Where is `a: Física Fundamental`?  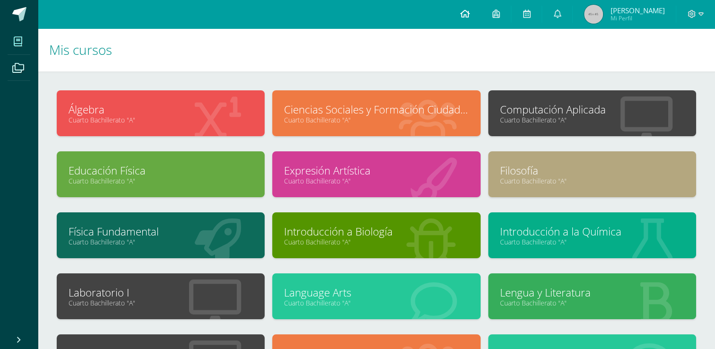 a: Física Fundamental is located at coordinates (161, 231).